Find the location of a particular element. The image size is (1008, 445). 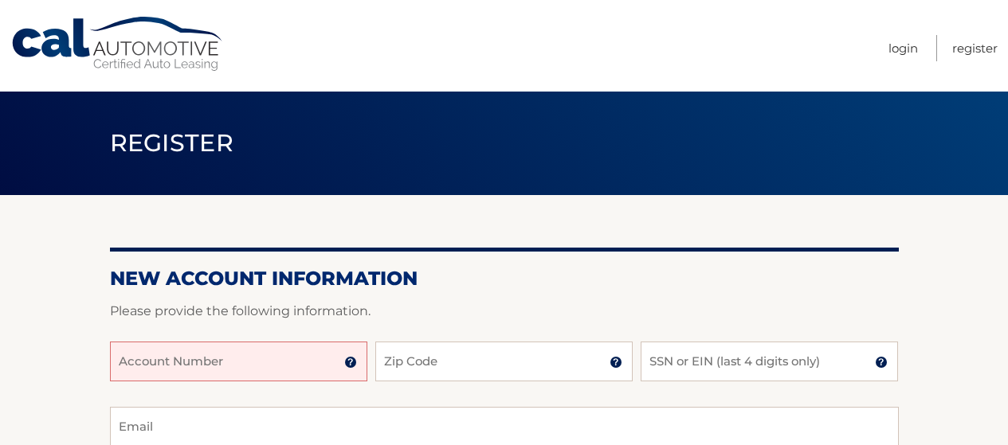

input: Account Number is located at coordinates (238, 362).